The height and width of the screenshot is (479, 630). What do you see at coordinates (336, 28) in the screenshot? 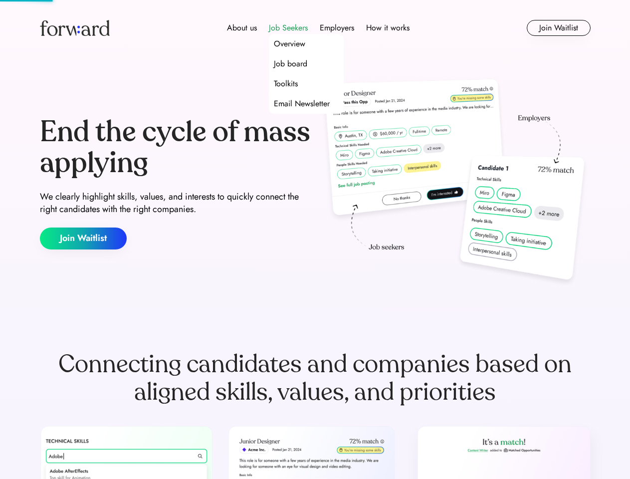
I see `div: Employers` at bounding box center [336, 28].